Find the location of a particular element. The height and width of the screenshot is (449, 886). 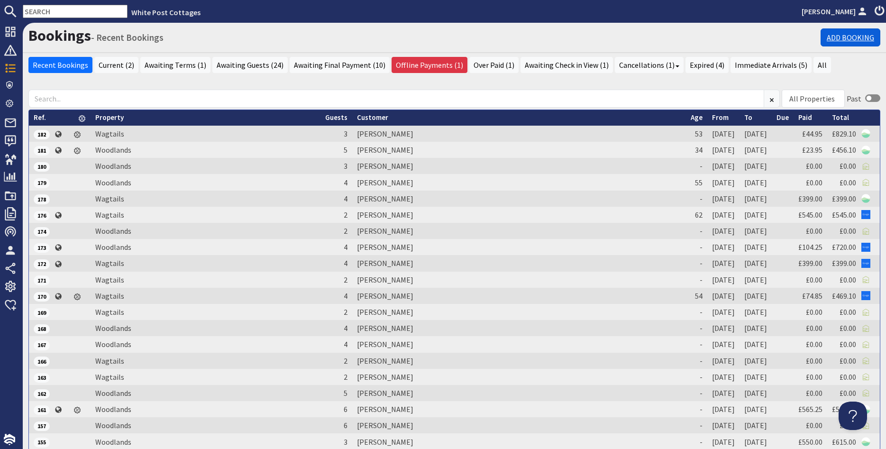

a: £469.10 is located at coordinates (844, 296).